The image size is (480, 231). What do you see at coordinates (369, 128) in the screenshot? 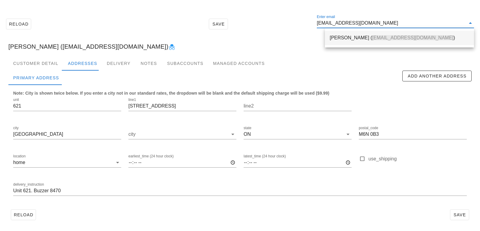
I see `label: postal_code` at bounding box center [369, 128].